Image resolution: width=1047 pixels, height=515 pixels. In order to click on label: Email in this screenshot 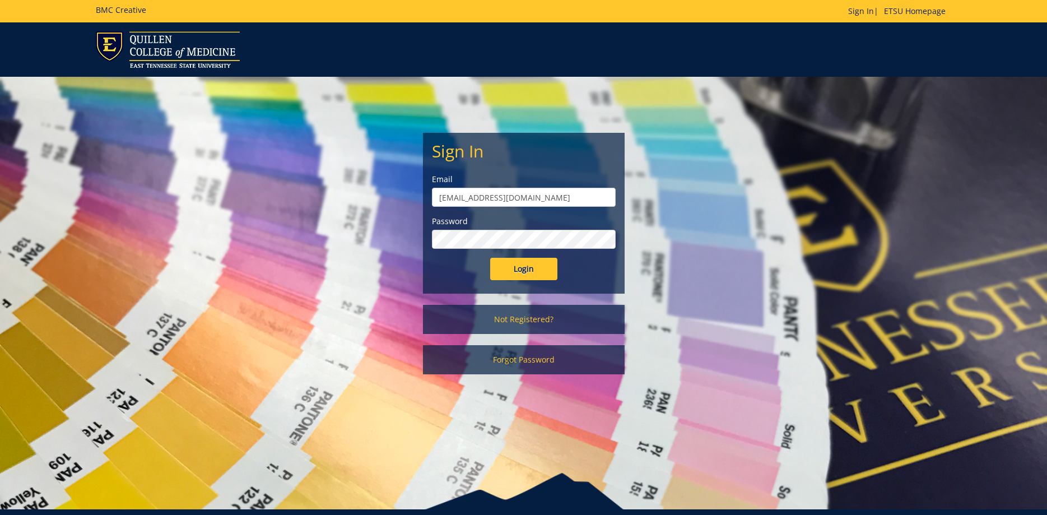, I will do `click(524, 179)`.